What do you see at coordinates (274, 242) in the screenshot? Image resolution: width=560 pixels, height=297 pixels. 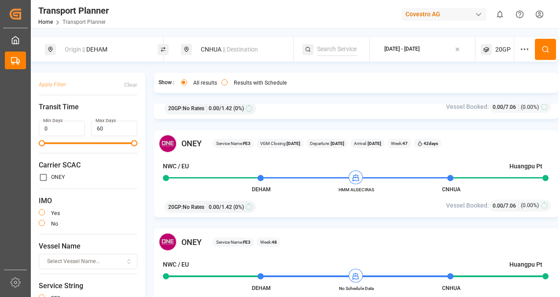 I see `b: 48` at bounding box center [274, 242].